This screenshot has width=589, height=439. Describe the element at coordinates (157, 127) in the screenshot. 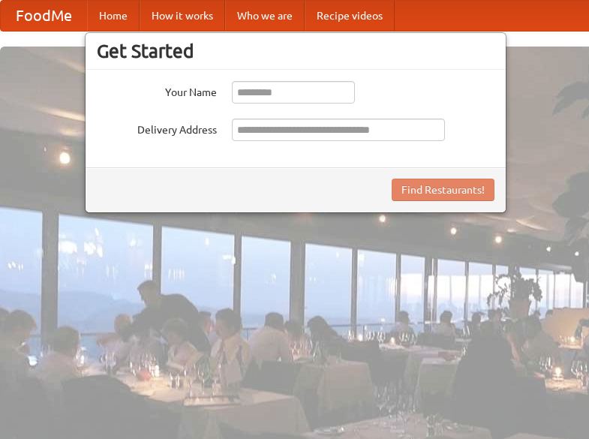

I see `label: Delivery Address` at that location.